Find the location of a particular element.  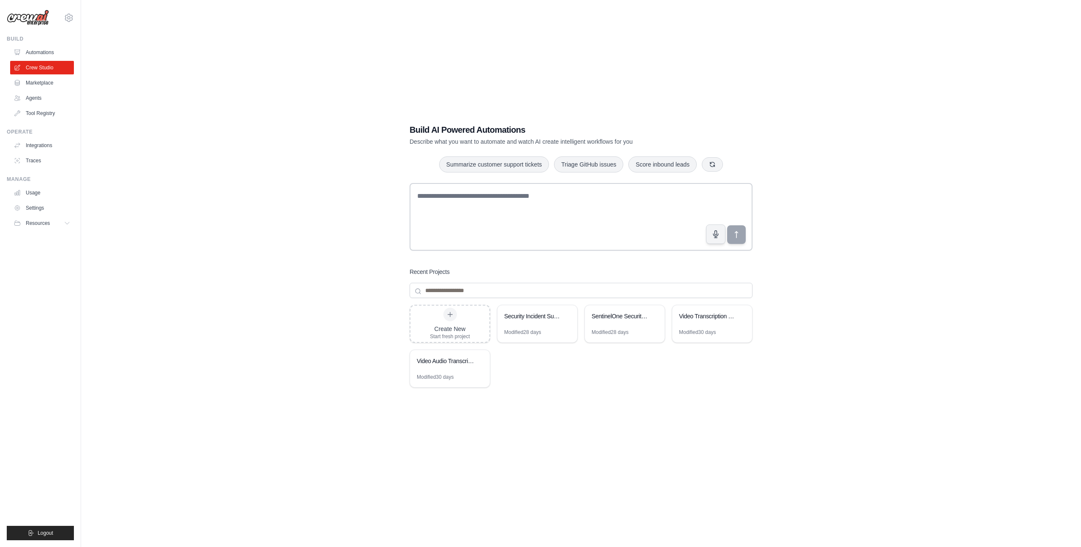

button: Triage GitHub issues is located at coordinates (589, 164).